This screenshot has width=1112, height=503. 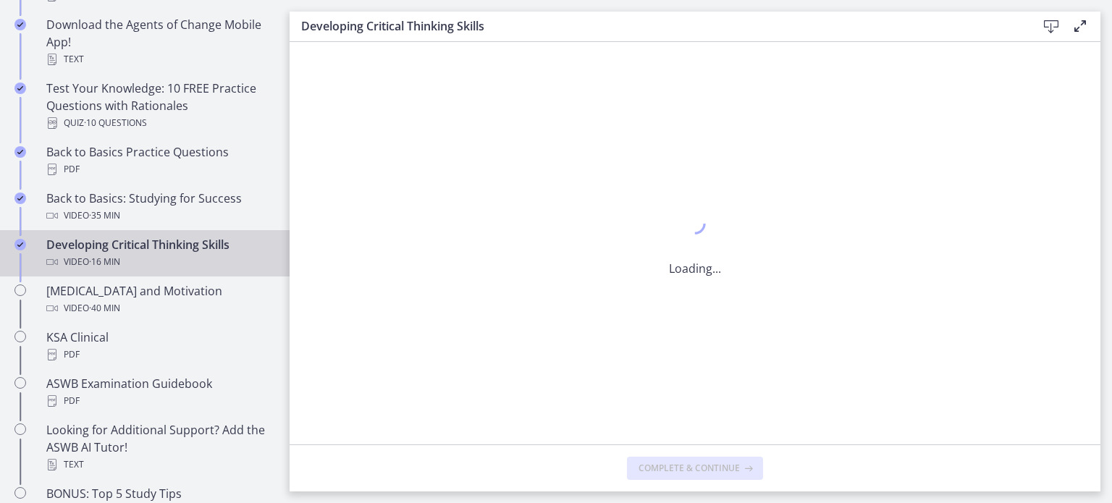 What do you see at coordinates (657, 26) in the screenshot?
I see `h3: Developing Critical Thinking Skills` at bounding box center [657, 26].